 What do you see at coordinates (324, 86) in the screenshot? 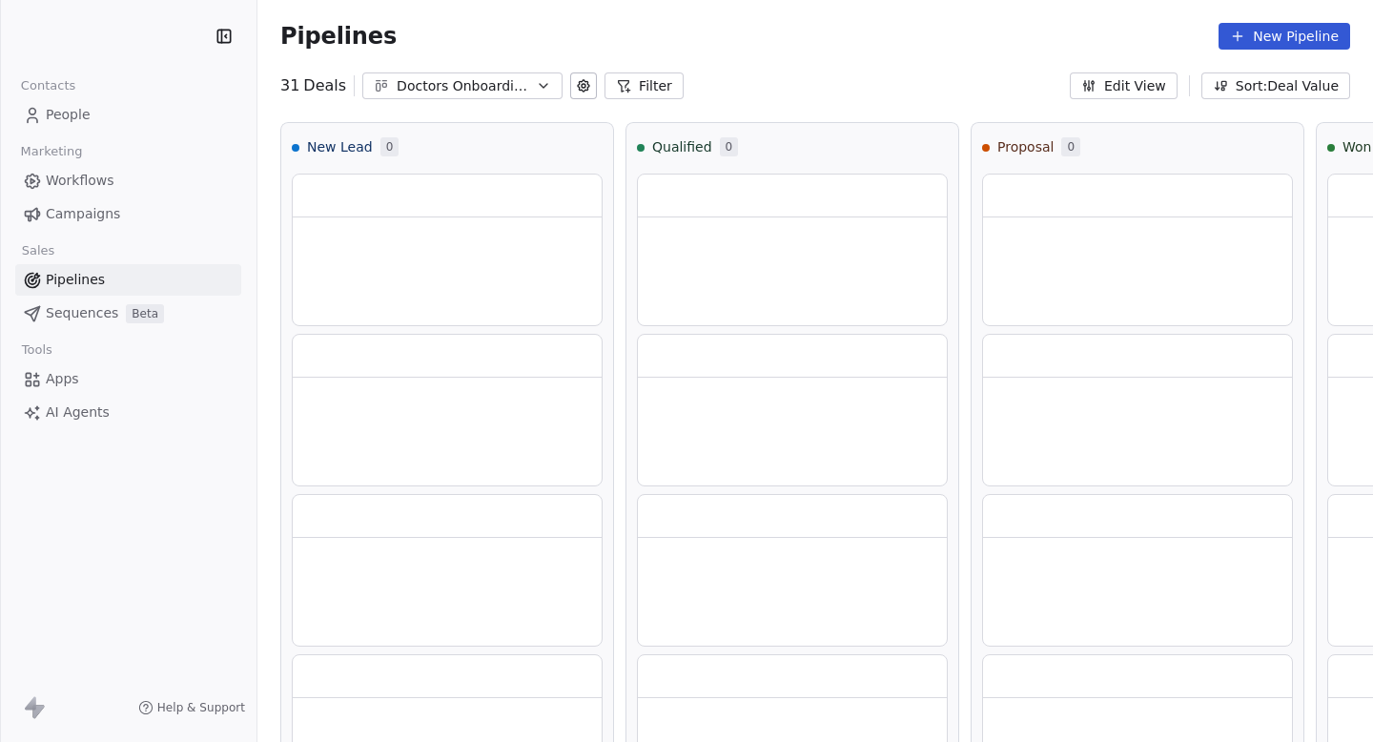
I see `span: Deals` at bounding box center [324, 86].